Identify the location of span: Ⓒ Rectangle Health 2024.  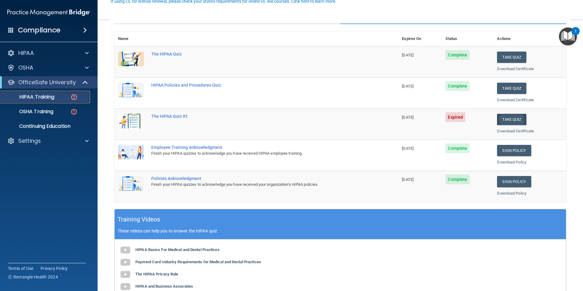
(33, 277).